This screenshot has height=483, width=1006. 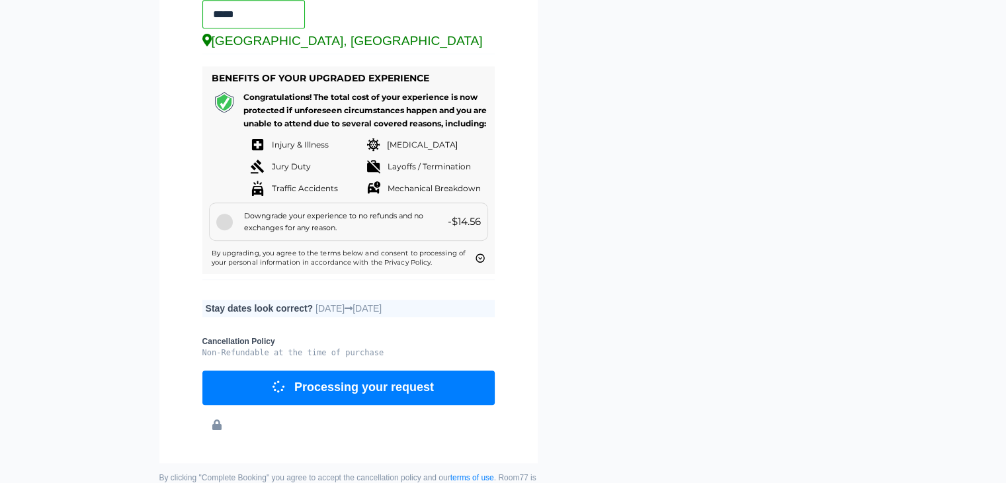 I want to click on b: Cancellation Policy, so click(x=349, y=341).